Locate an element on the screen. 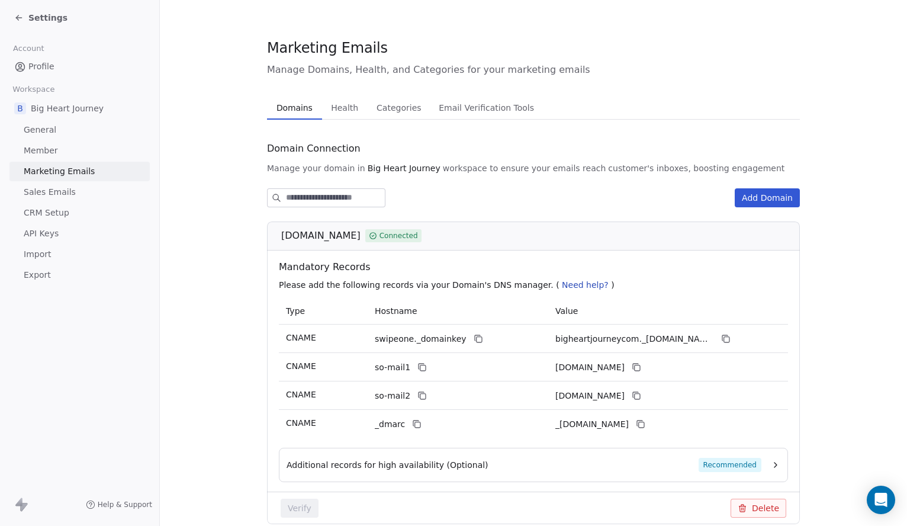  button: Verify is located at coordinates (300, 508).